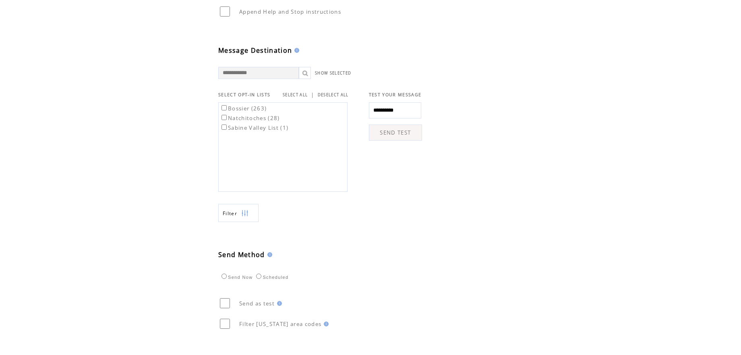 Image resolution: width=741 pixels, height=355 pixels. I want to click on img: filters.png, so click(245, 213).